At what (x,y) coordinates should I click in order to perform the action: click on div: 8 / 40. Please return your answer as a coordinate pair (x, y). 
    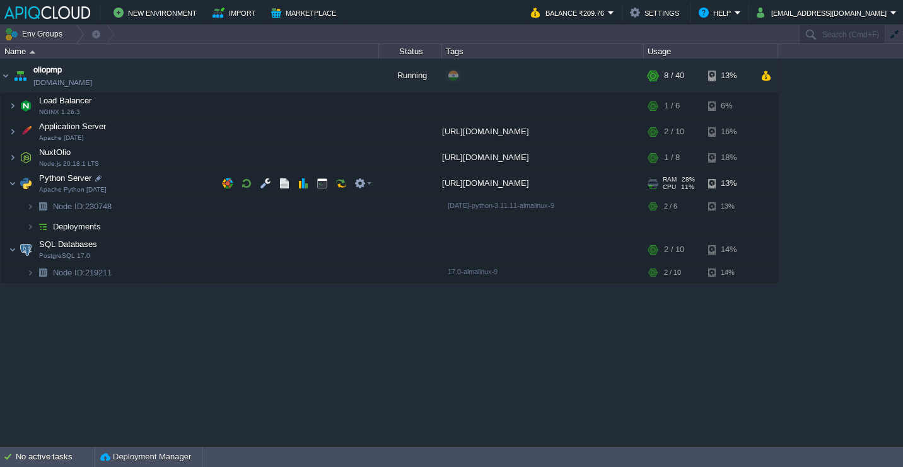
    Looking at the image, I should click on (674, 76).